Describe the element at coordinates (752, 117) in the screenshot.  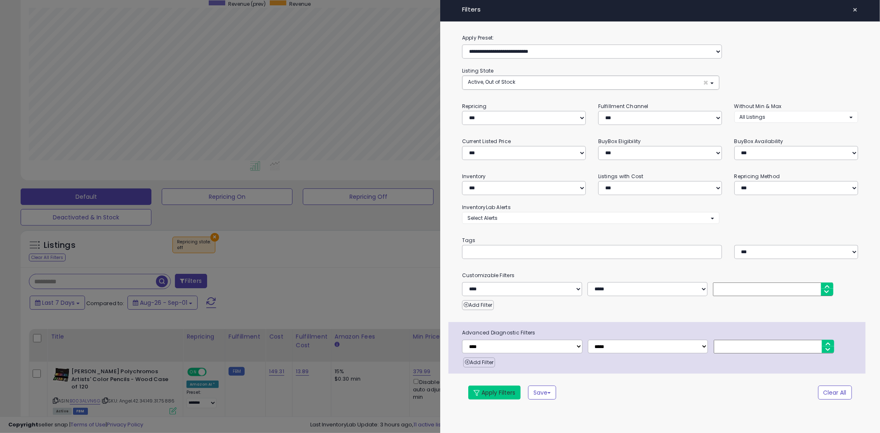
I see `span: All Listings` at that location.